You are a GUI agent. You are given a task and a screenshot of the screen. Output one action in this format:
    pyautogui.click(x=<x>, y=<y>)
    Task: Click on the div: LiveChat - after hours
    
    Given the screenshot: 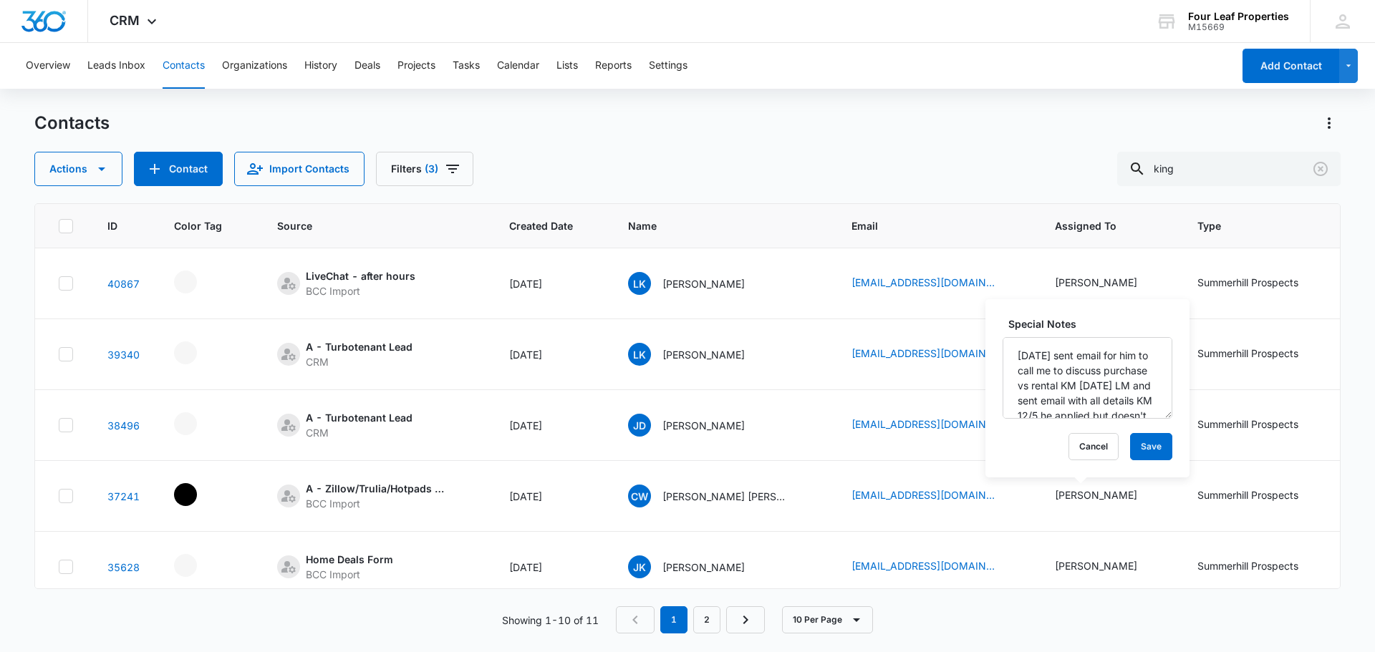 What is the action you would take?
    pyautogui.click(x=360, y=276)
    